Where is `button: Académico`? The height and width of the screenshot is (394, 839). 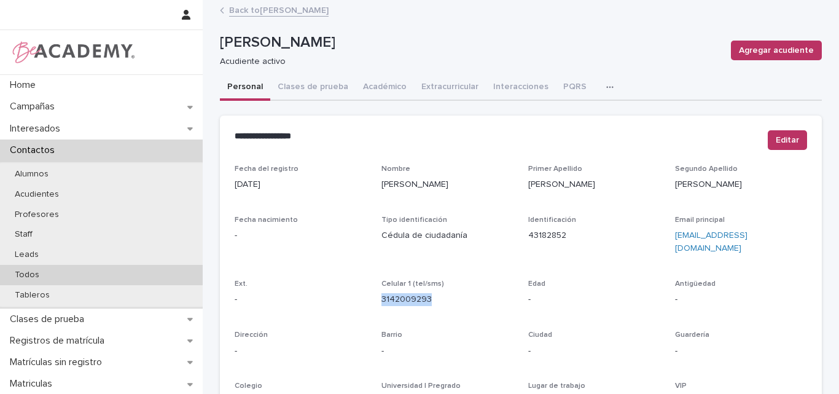 button: Académico is located at coordinates (384, 88).